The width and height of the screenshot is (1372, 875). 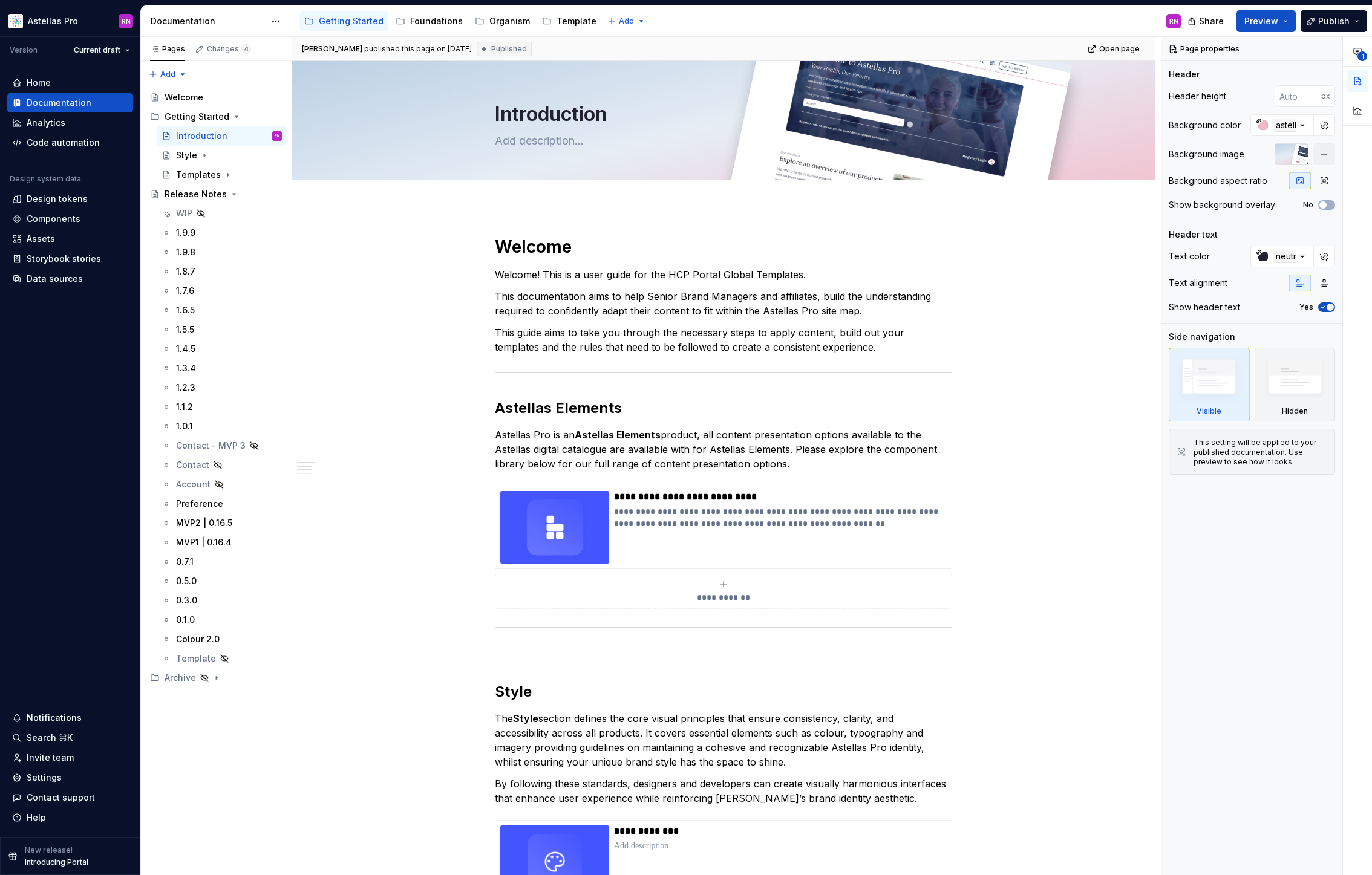 I want to click on div: Side navigation, so click(x=1201, y=337).